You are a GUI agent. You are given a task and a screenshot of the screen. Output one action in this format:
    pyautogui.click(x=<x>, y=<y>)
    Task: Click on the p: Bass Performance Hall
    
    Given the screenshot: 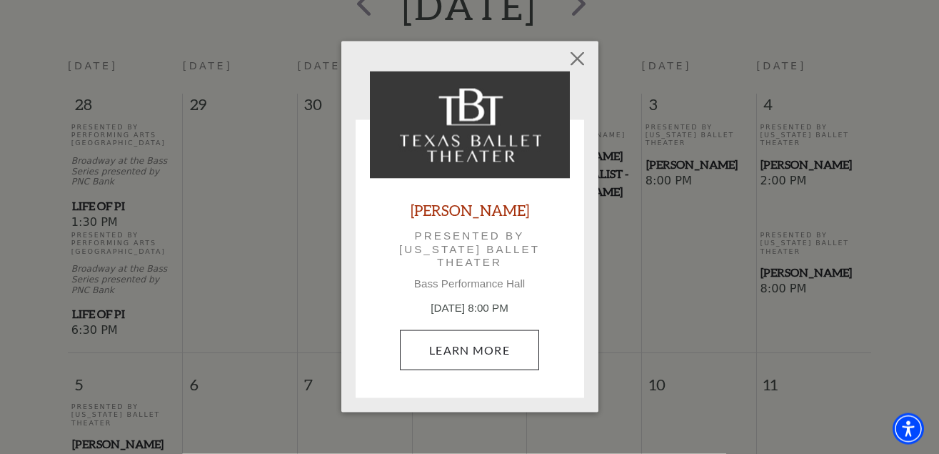 What is the action you would take?
    pyautogui.click(x=470, y=284)
    